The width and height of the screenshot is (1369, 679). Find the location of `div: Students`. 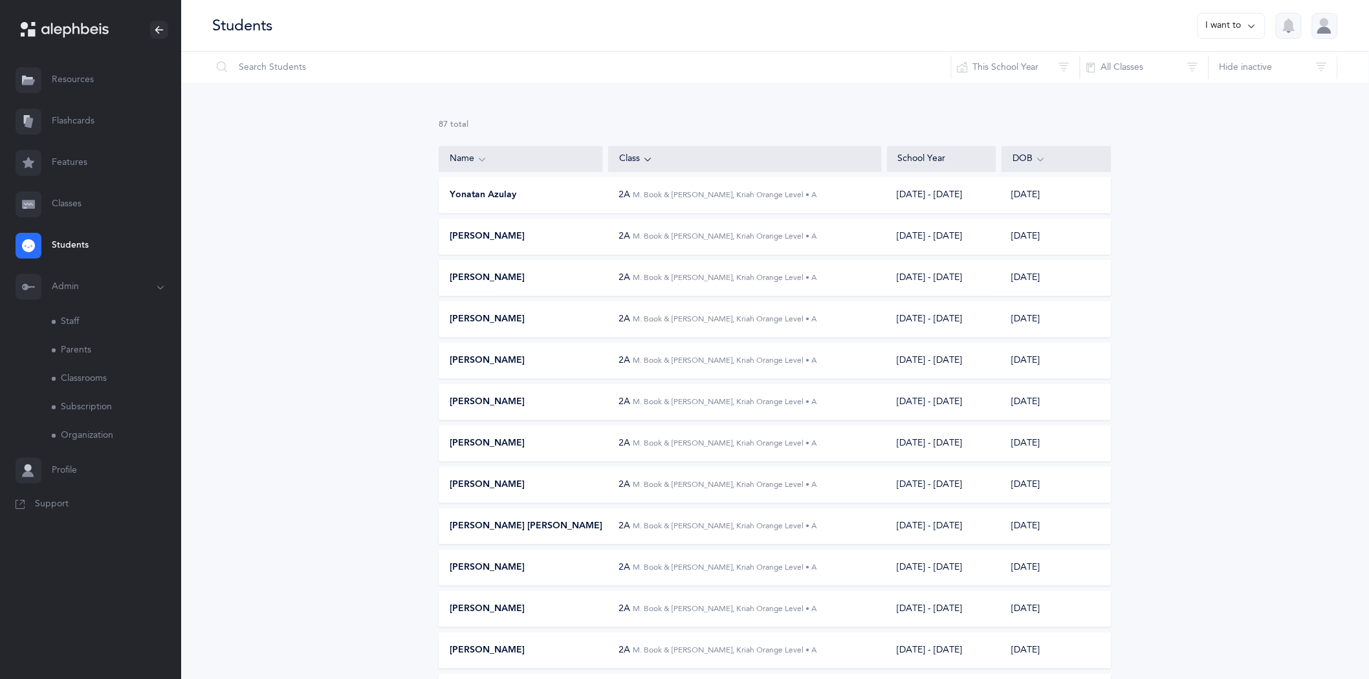

div: Students is located at coordinates (242, 25).